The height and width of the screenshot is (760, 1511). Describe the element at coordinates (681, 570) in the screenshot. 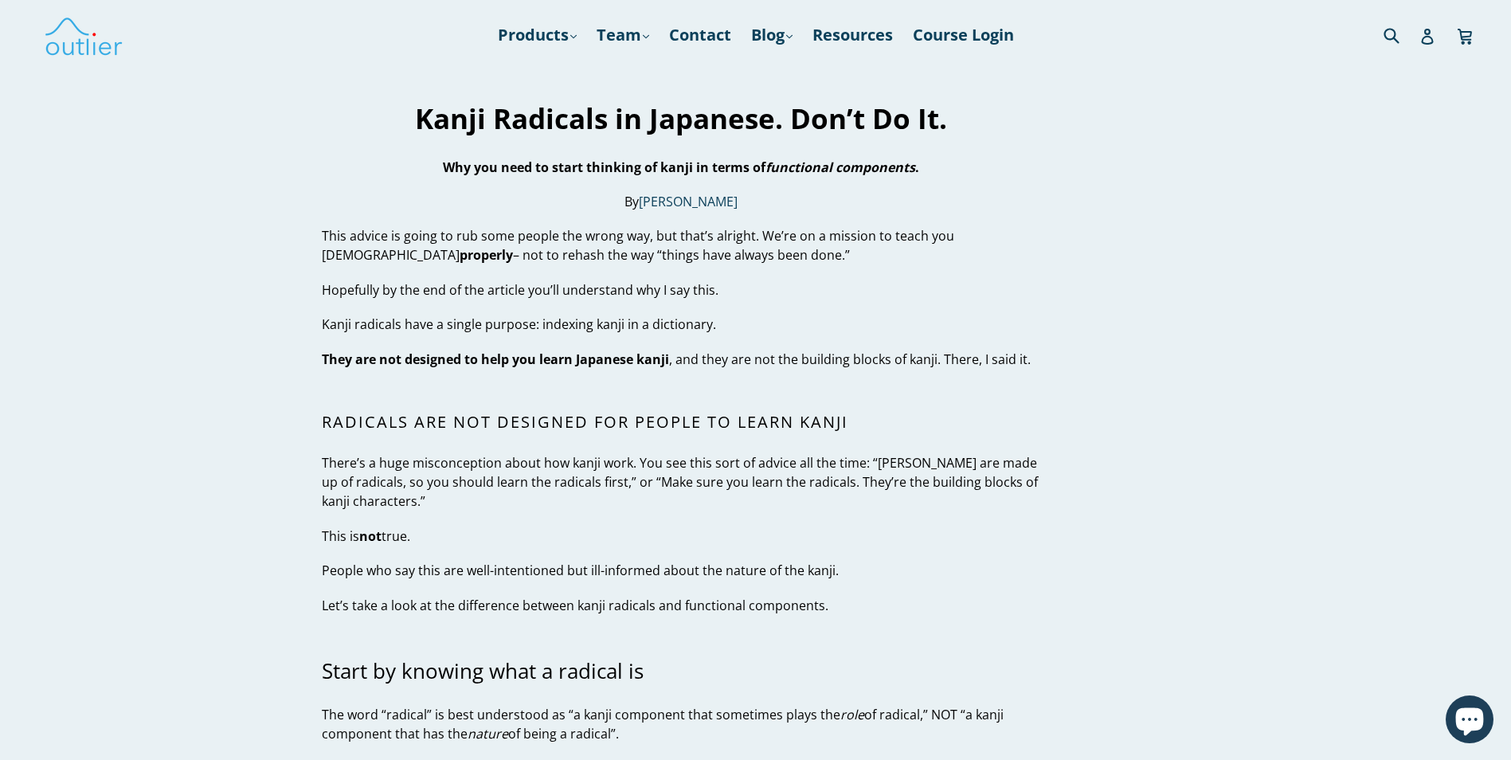

I see `p: People who say this are well-intentioned but ill-informed about the nature of the kanji.` at that location.